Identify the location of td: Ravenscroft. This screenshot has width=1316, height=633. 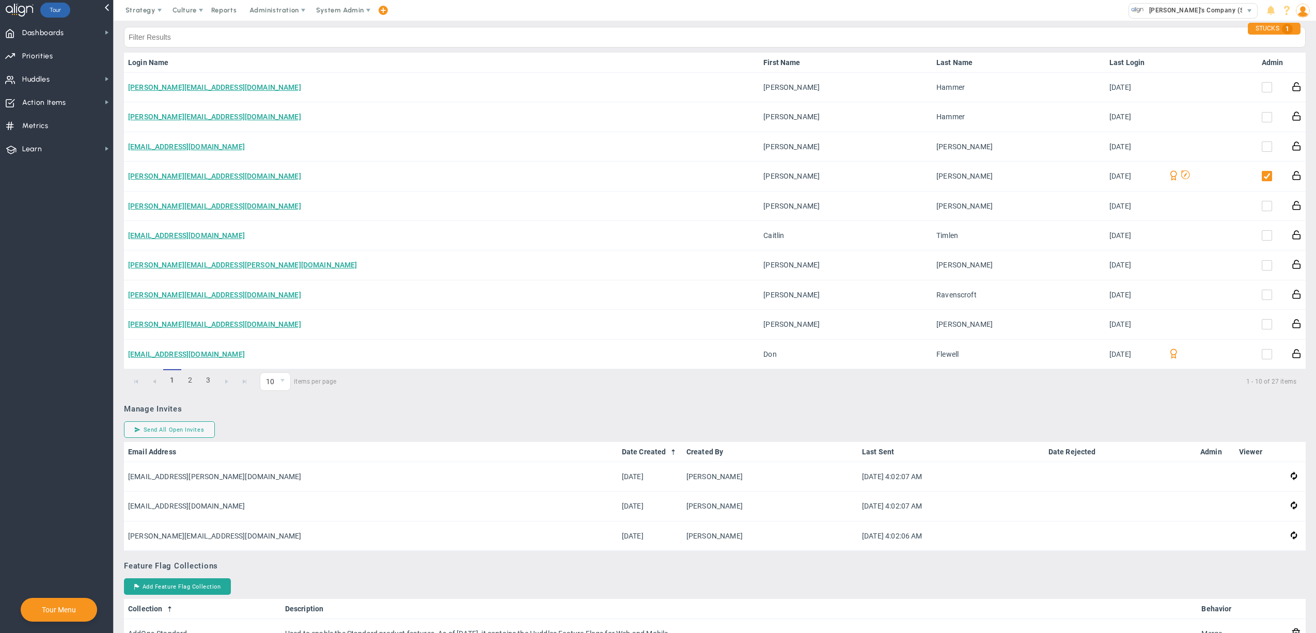
(1018, 295).